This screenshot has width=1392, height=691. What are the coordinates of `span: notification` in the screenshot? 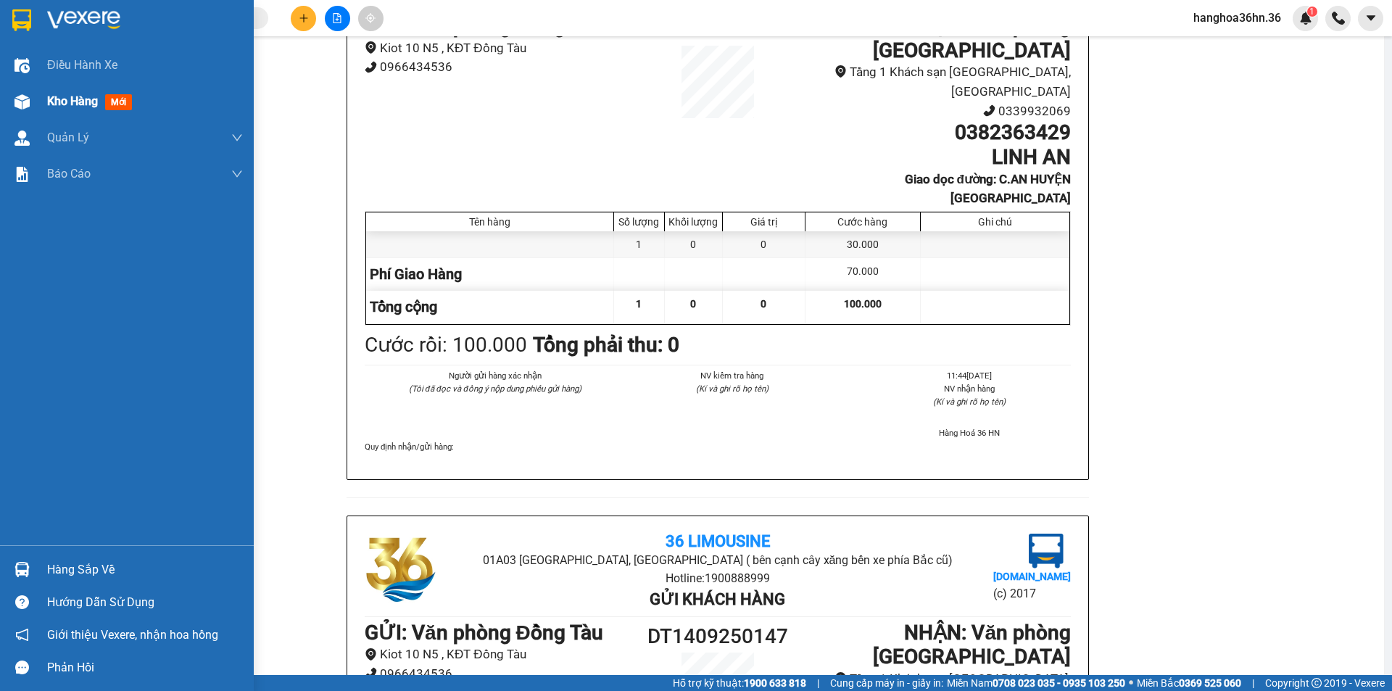 It's located at (22, 634).